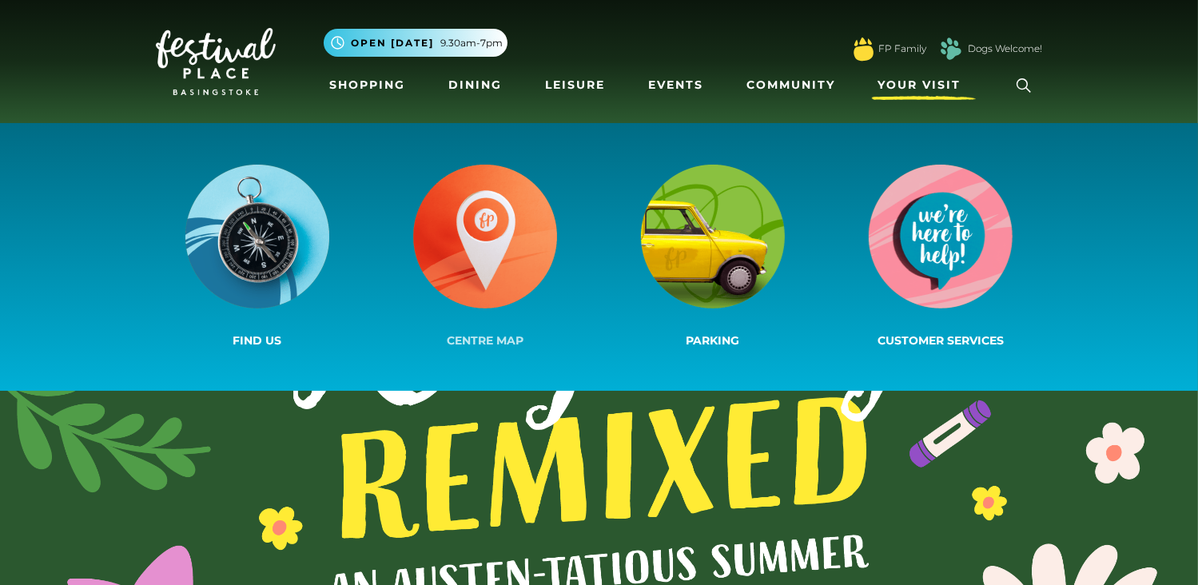 This screenshot has height=585, width=1198. Describe the element at coordinates (675, 85) in the screenshot. I see `a: Events` at that location.